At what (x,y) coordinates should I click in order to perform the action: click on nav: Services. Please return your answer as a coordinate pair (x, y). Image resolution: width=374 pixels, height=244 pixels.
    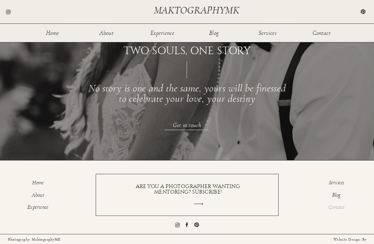
    Looking at the image, I should click on (267, 32).